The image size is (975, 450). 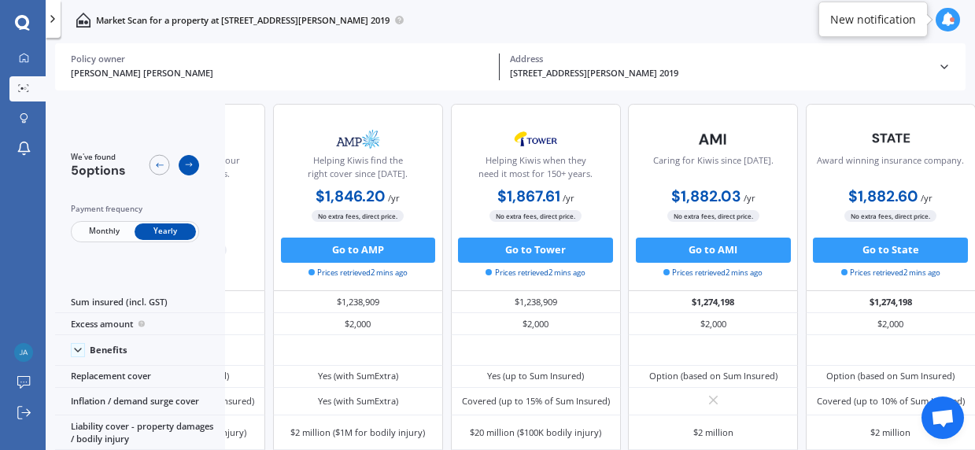 What do you see at coordinates (165, 231) in the screenshot?
I see `span: Yearly` at bounding box center [165, 231].